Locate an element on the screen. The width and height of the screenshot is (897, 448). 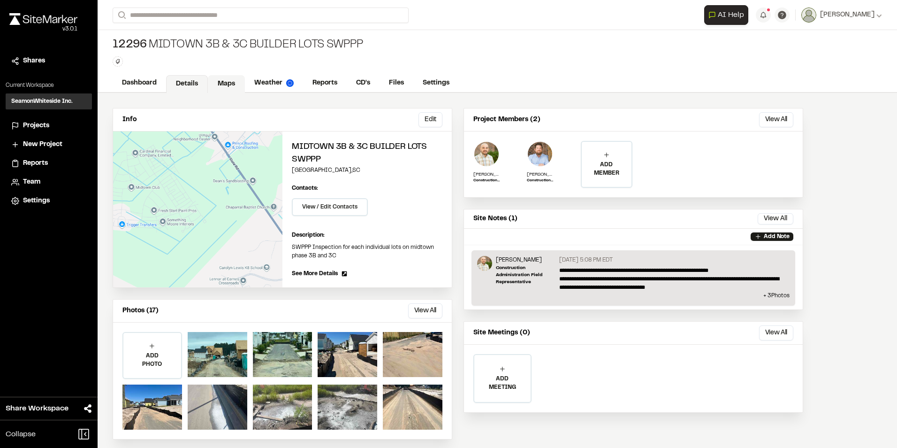
button: Edit is located at coordinates (430, 120).